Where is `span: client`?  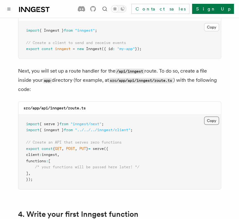
span: client is located at coordinates (33, 155).